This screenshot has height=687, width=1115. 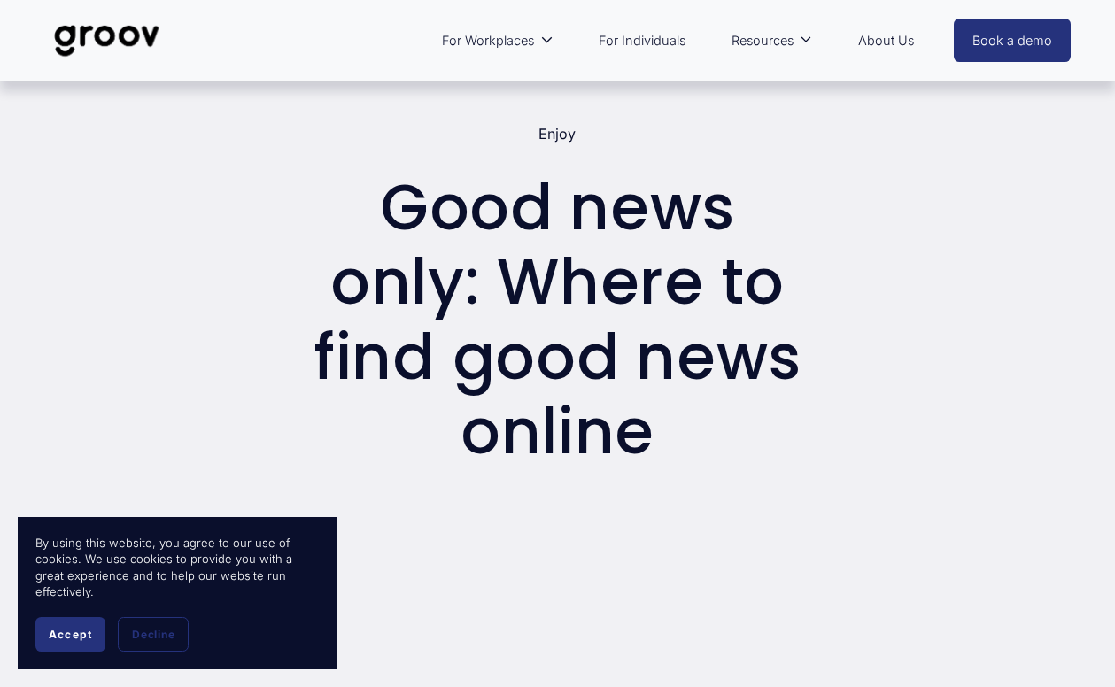 What do you see at coordinates (177, 567) in the screenshot?
I see `p: By using this website, you agree to our use of cookies. We use cookies to provide you with a grea...` at bounding box center [177, 567].